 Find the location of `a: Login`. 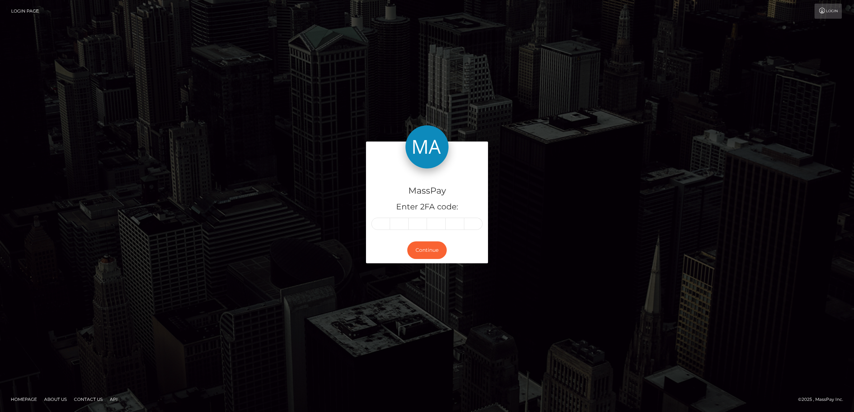

a: Login is located at coordinates (828, 11).